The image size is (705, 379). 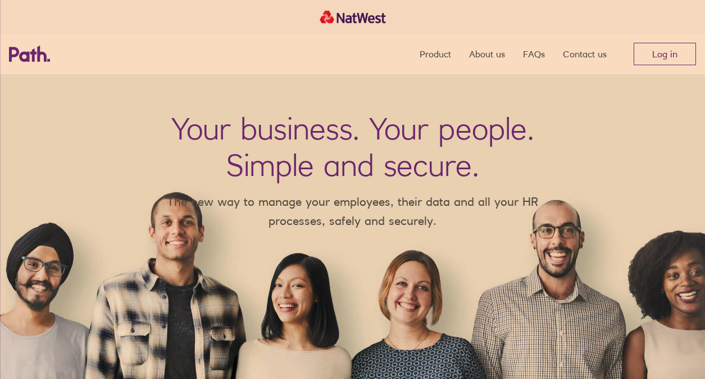 I want to click on a: Contact us, so click(x=585, y=54).